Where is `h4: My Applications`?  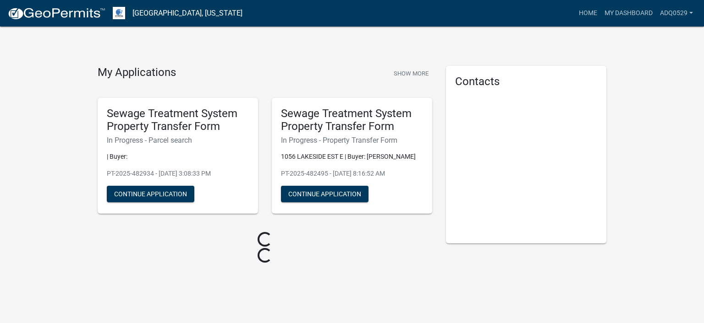
h4: My Applications is located at coordinates (137, 73).